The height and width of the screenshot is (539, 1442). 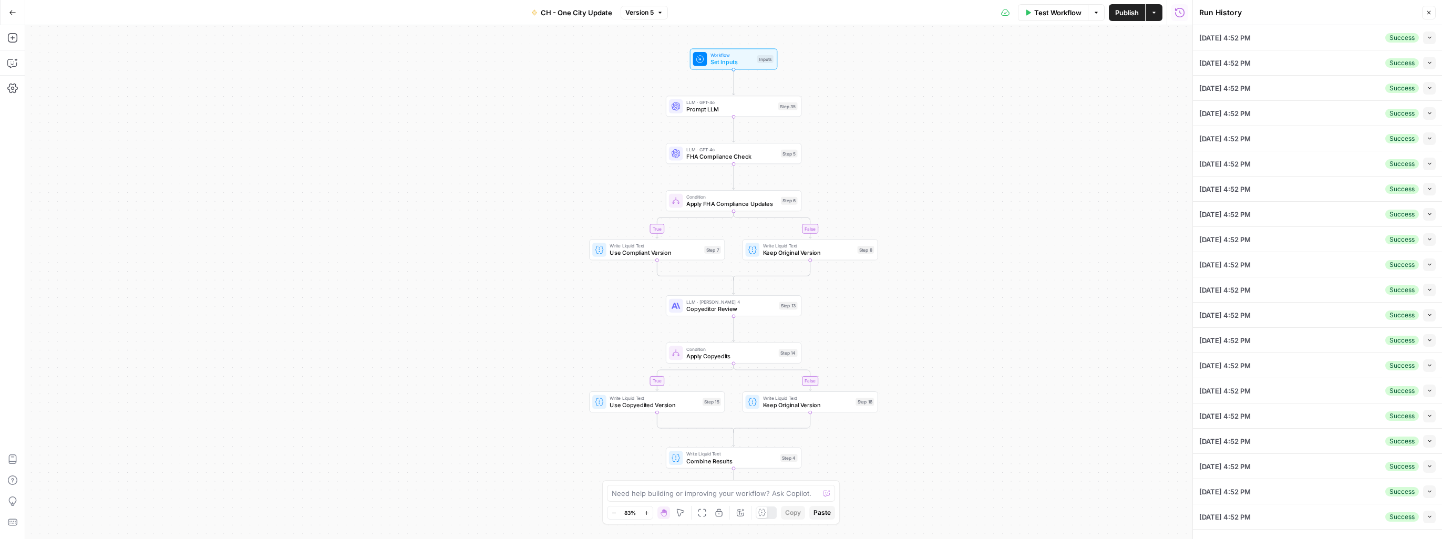 I want to click on g: Edge from step_7 to step_6-conditional-end, so click(x=695, y=270).